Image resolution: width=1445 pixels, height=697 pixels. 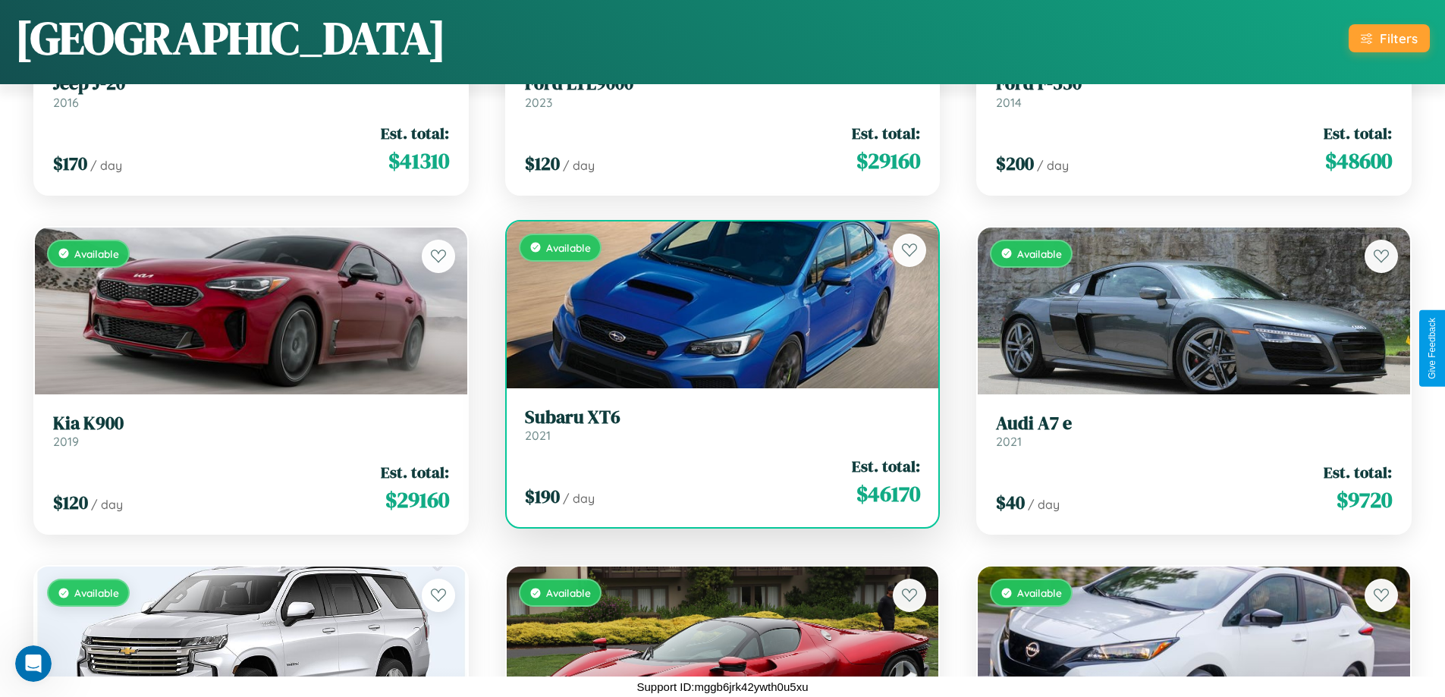 I want to click on h3: Audi A7 e, so click(x=1194, y=423).